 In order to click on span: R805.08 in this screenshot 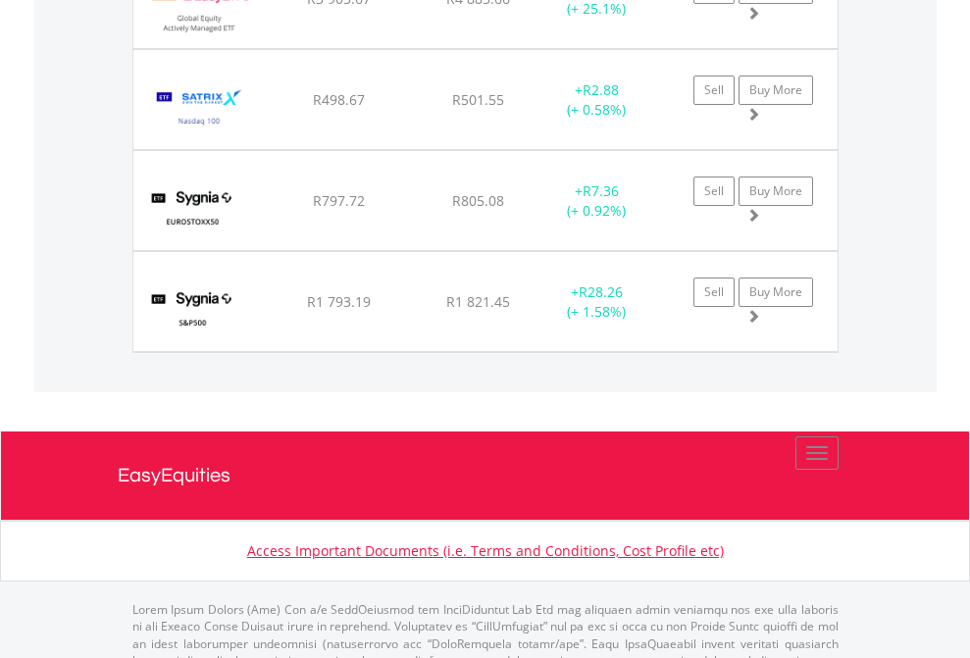, I will do `click(477, 200)`.